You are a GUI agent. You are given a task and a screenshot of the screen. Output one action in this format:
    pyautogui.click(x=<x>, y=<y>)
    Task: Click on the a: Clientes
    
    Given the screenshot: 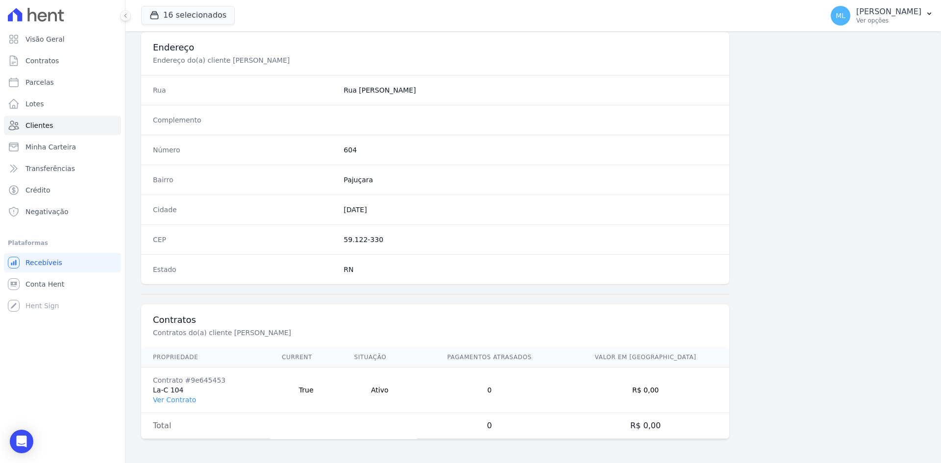 What is the action you would take?
    pyautogui.click(x=62, y=125)
    